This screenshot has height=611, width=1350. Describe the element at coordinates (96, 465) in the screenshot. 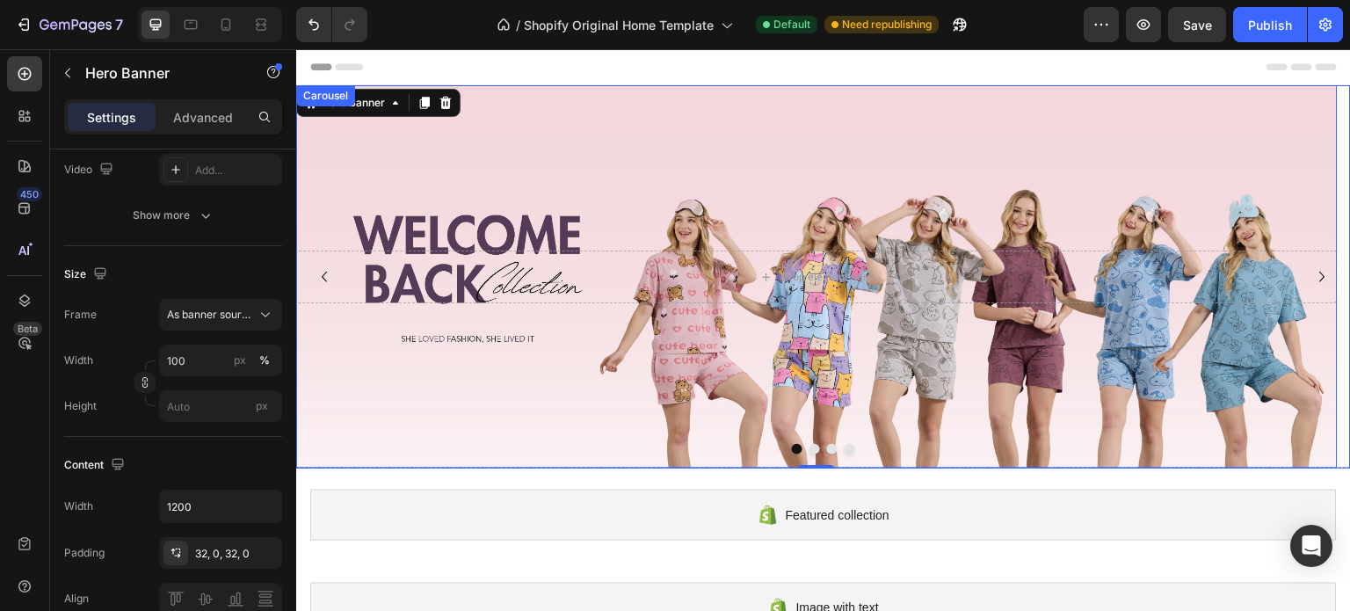

I see `div: Content` at that location.